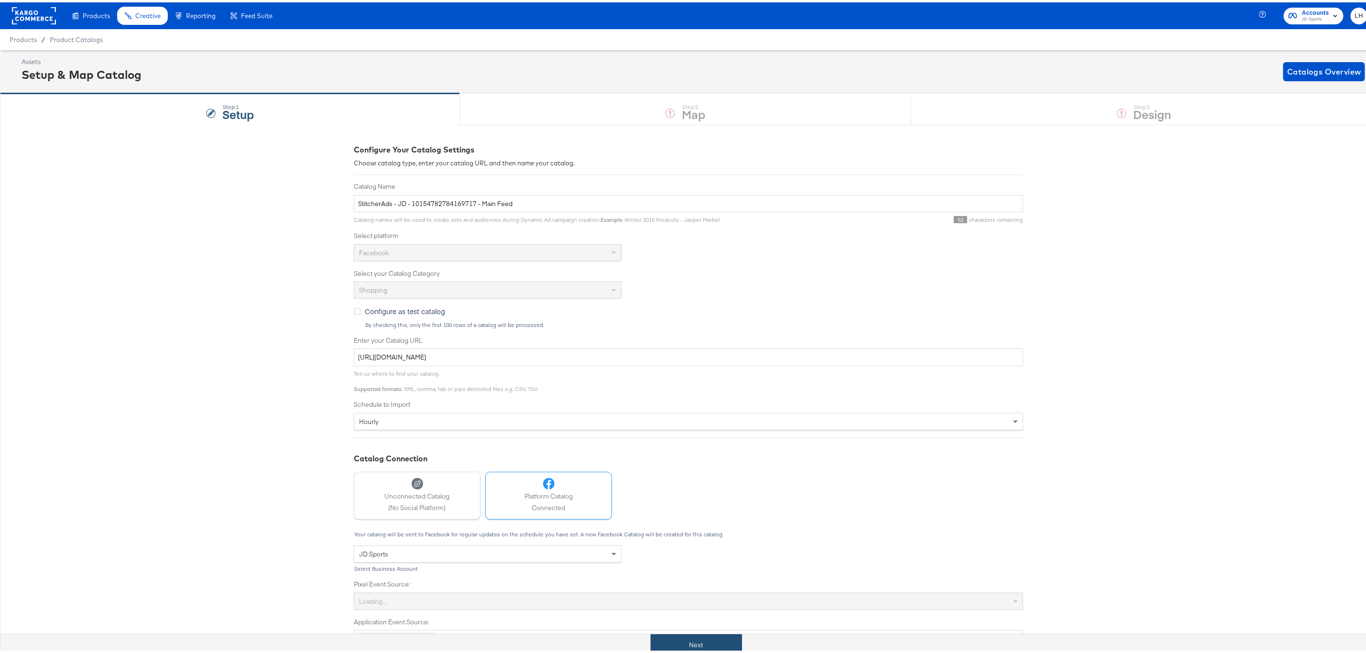  Describe the element at coordinates (369, 419) in the screenshot. I see `span: hourly` at that location.